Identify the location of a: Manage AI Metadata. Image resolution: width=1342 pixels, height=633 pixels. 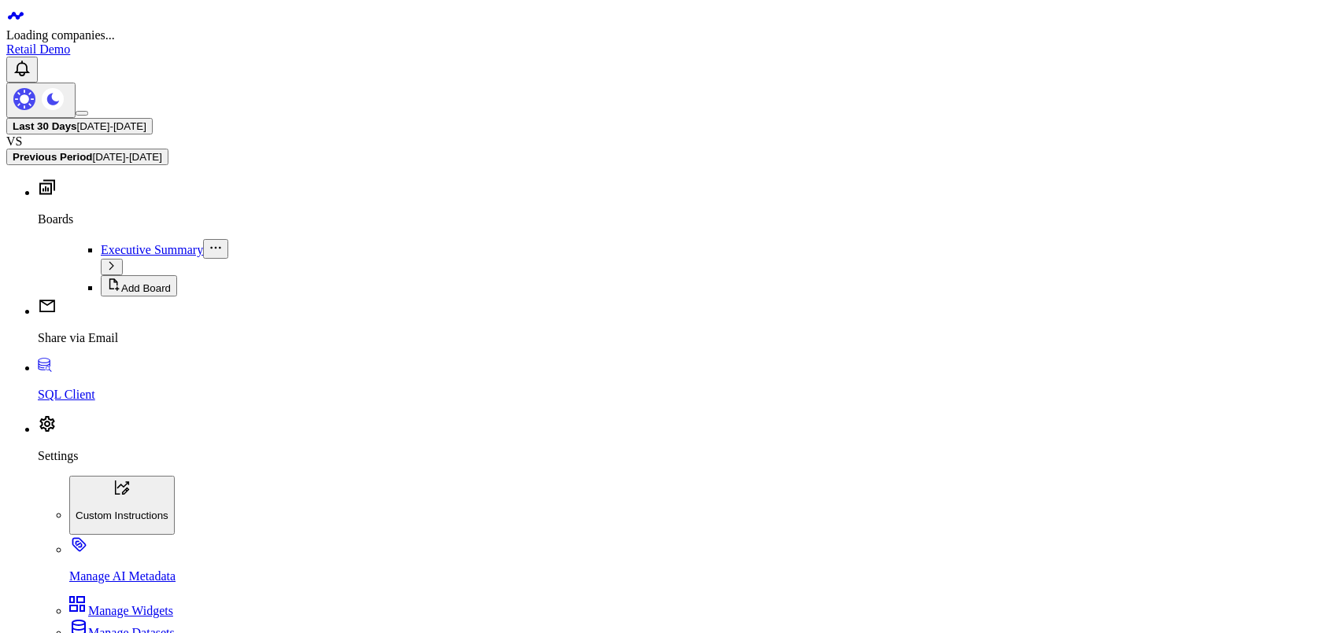
(702, 563).